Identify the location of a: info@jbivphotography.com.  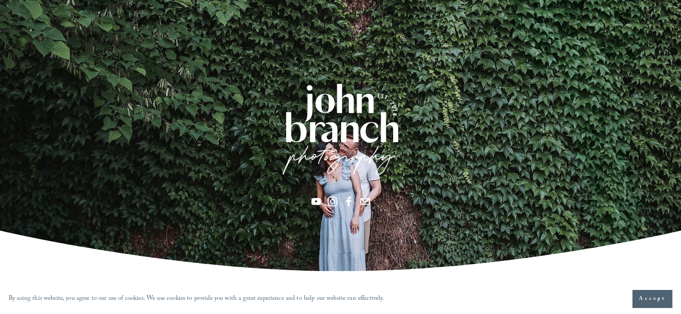
(365, 202).